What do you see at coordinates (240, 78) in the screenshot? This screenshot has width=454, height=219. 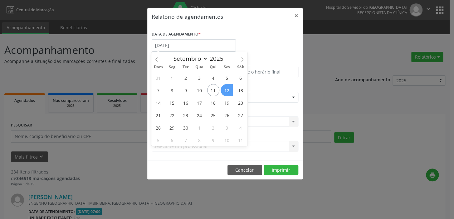 I see `span: Setembro 6, 2025` at bounding box center [240, 78].